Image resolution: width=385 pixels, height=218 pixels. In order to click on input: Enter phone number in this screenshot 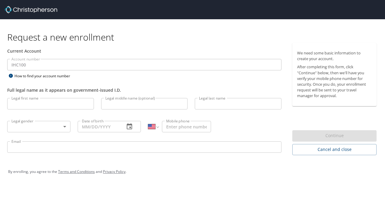, I will do `click(187, 127)`.